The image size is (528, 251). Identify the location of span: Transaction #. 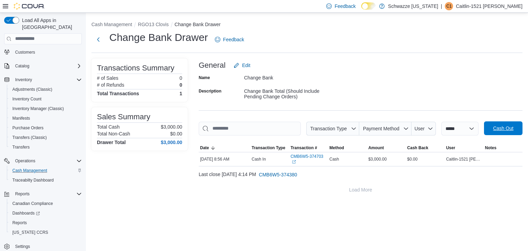
(304, 148).